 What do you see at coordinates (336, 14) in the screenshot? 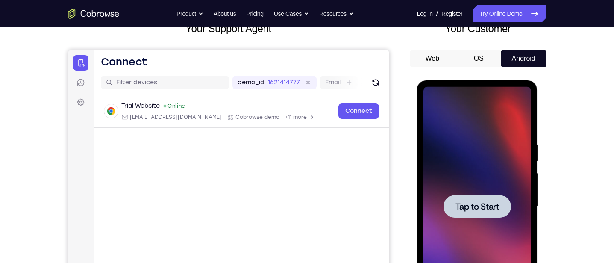
I see `button: Resources` at bounding box center [336, 14].